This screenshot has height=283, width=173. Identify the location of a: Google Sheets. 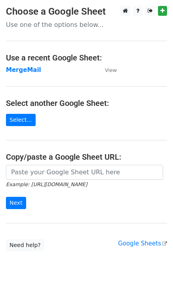
(142, 244).